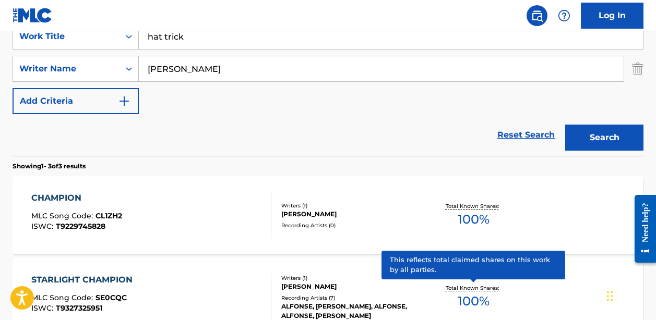 Image resolution: width=656 pixels, height=320 pixels. What do you see at coordinates (18, 44) in the screenshot?
I see `div: Open Resource Center` at bounding box center [18, 44].